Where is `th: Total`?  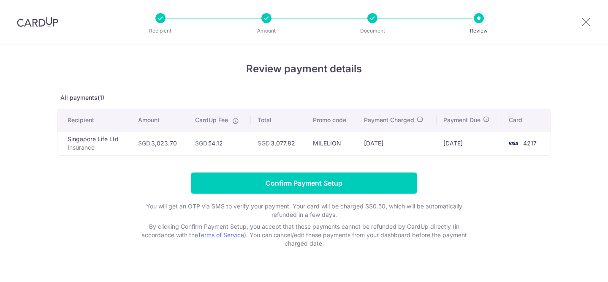
th: Total is located at coordinates (279, 120).